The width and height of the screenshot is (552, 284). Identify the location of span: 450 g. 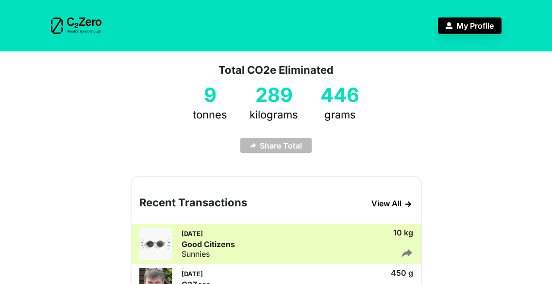
(402, 273).